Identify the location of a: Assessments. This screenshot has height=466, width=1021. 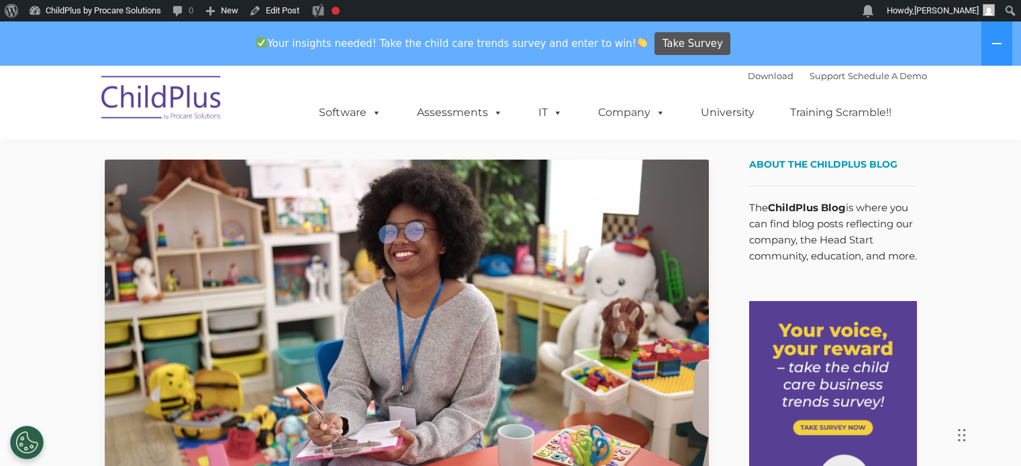
(460, 113).